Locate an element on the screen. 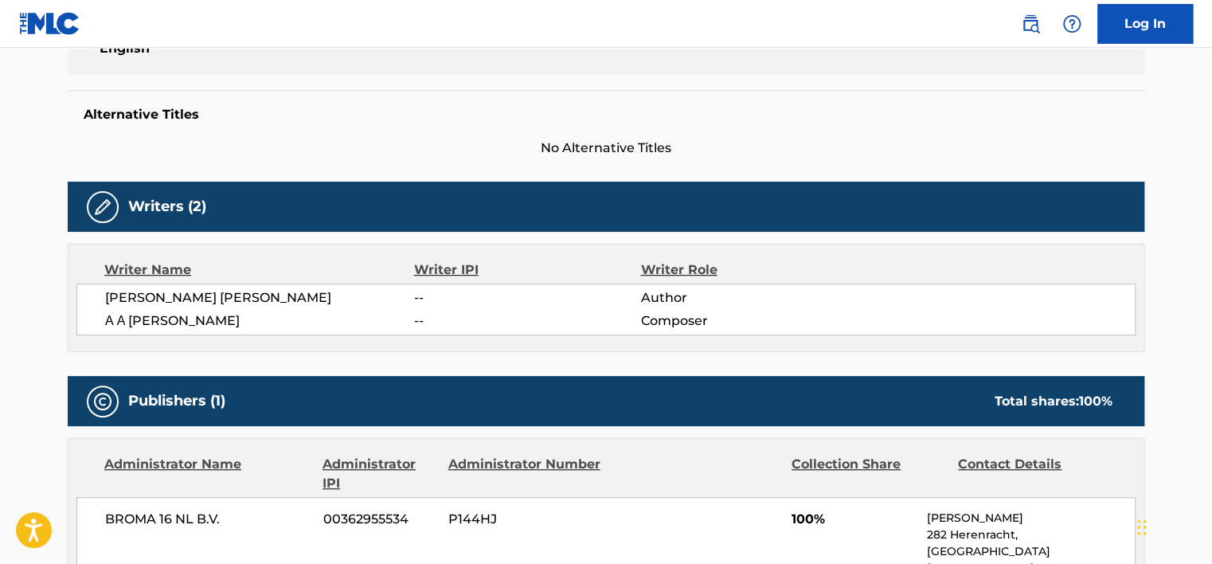  a: Public Search is located at coordinates (1031, 24).